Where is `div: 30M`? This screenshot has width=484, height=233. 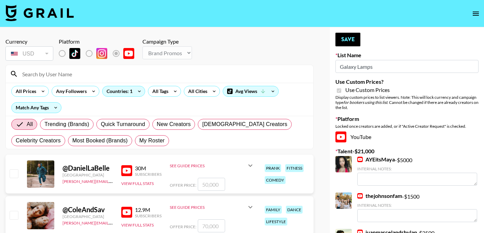
div: 30M is located at coordinates (148, 169).